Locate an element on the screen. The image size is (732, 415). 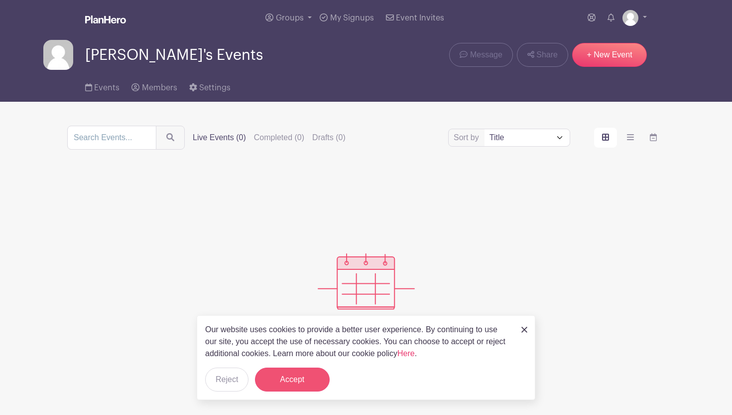
a: Members is located at coordinates (154, 86).